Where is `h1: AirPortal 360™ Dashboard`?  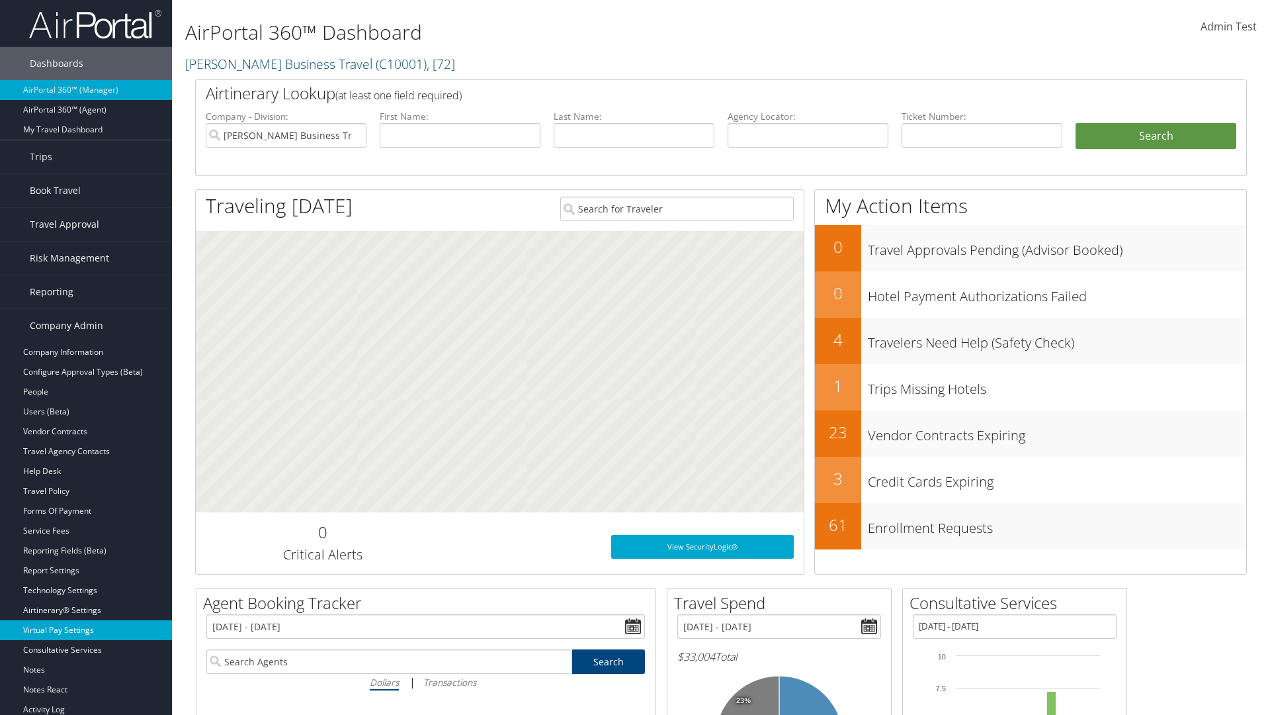 h1: AirPortal 360™ Dashboard is located at coordinates (543, 32).